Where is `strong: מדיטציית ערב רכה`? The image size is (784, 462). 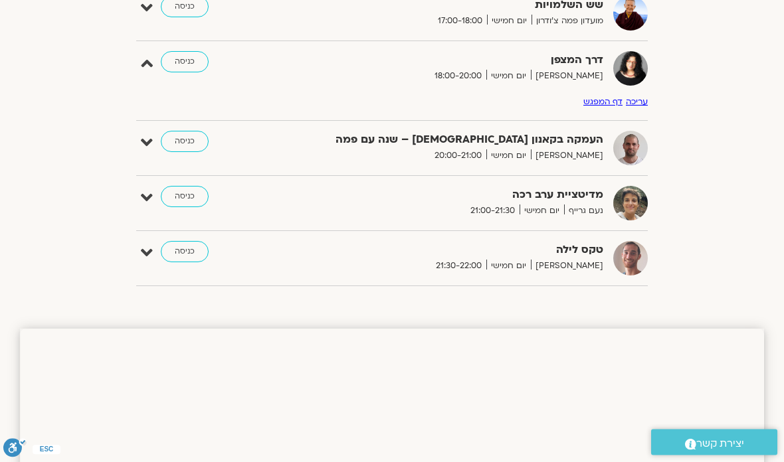 strong: מדיטציית ערב רכה is located at coordinates (460, 195).